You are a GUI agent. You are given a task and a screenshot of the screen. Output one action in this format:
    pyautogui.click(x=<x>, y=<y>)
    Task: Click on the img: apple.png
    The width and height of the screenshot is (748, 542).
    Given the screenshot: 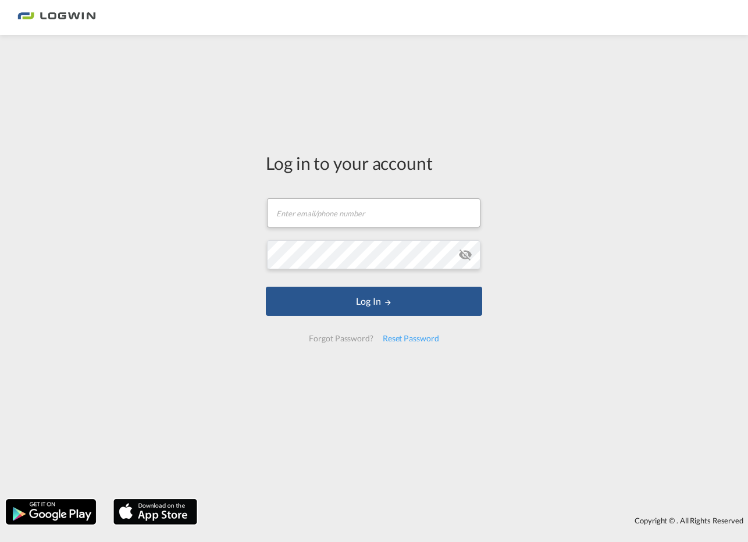 What is the action you would take?
    pyautogui.click(x=155, y=512)
    